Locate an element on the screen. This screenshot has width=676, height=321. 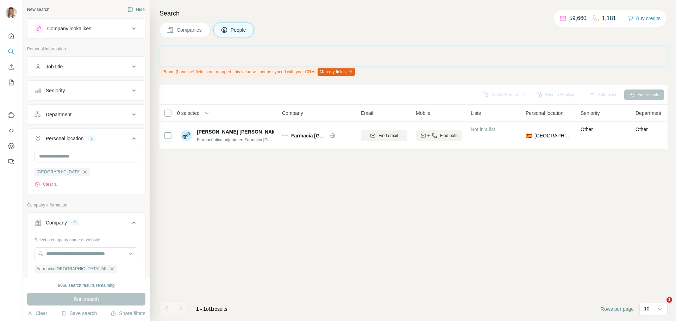
div: Department is located at coordinates (58, 114).